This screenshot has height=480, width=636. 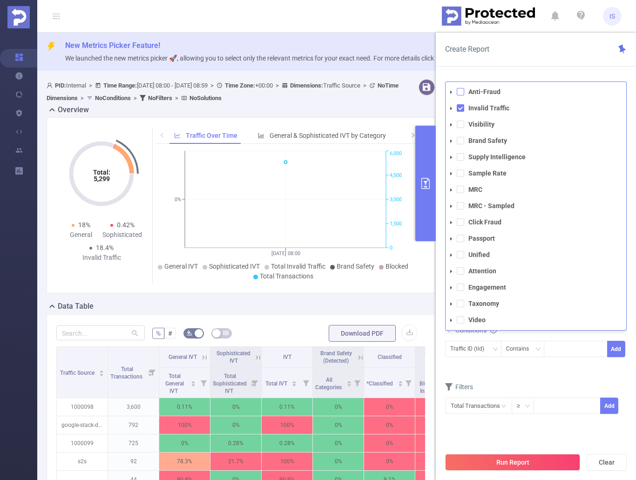 What do you see at coordinates (162, 135) in the screenshot?
I see `i: icon: left` at bounding box center [162, 135].